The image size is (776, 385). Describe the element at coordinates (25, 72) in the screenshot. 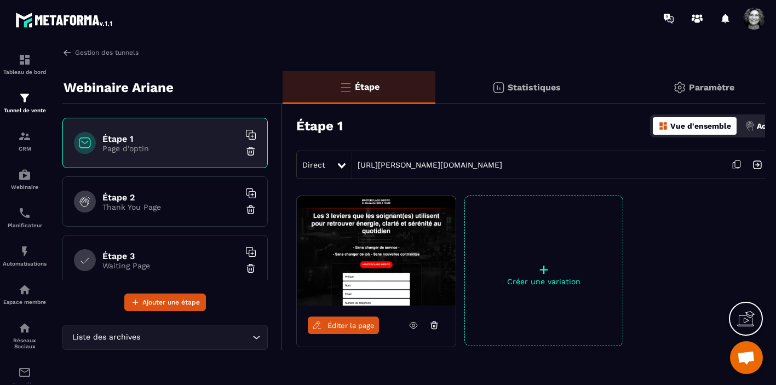

I see `p: Tableau de bord` at that location.